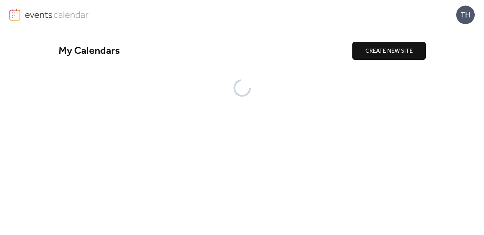 The width and height of the screenshot is (484, 235). What do you see at coordinates (466, 15) in the screenshot?
I see `div: TH` at bounding box center [466, 15].